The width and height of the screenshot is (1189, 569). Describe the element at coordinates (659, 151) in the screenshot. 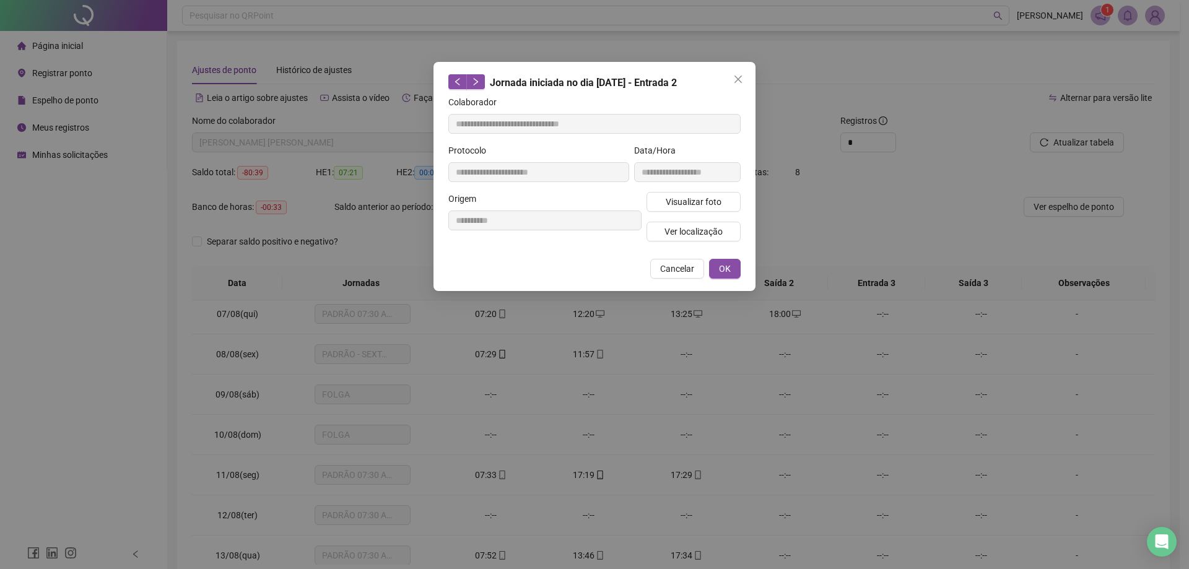

I see `label: Data/Hora` at that location.